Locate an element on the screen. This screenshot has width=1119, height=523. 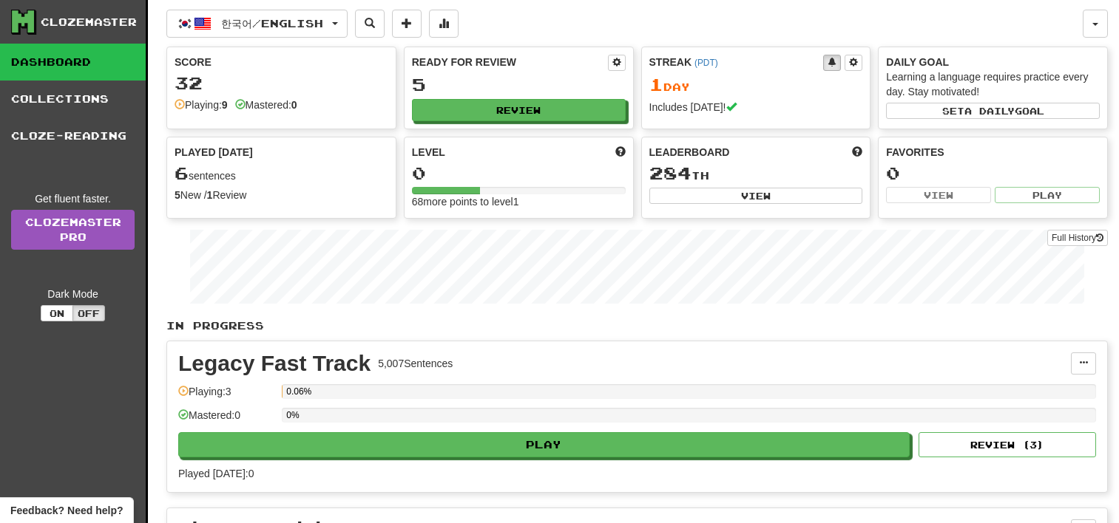
p: In Progress is located at coordinates (637, 326).